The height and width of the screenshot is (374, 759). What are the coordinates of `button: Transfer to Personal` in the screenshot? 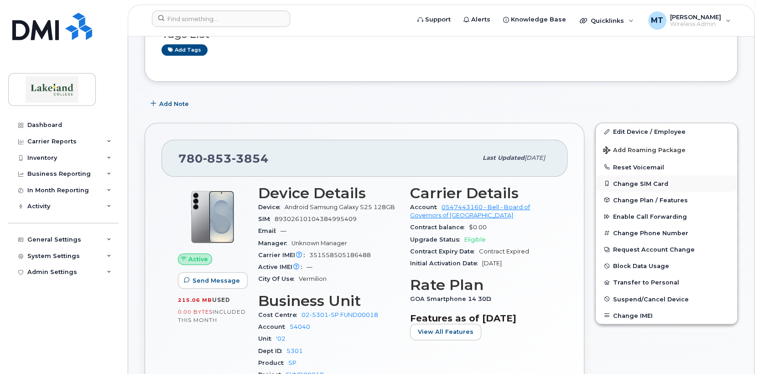 It's located at (667, 282).